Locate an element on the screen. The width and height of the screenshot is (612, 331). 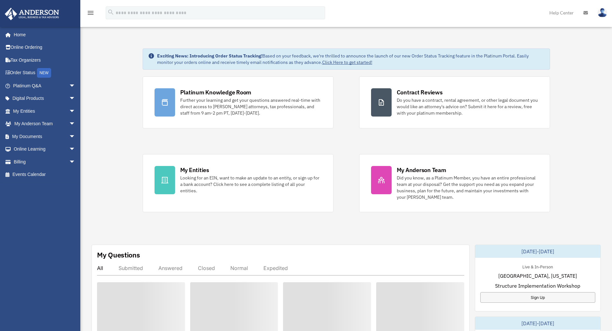
div: Expedited is located at coordinates (276, 268).